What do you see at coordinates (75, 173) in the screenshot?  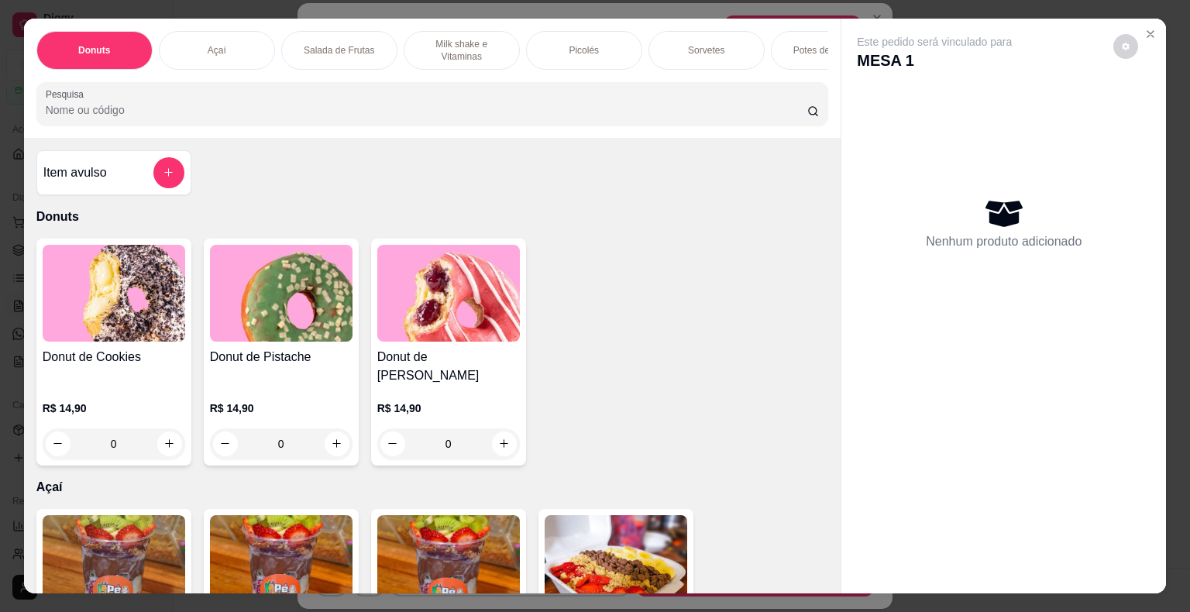 I see `h4: Item avulso` at bounding box center [75, 173].